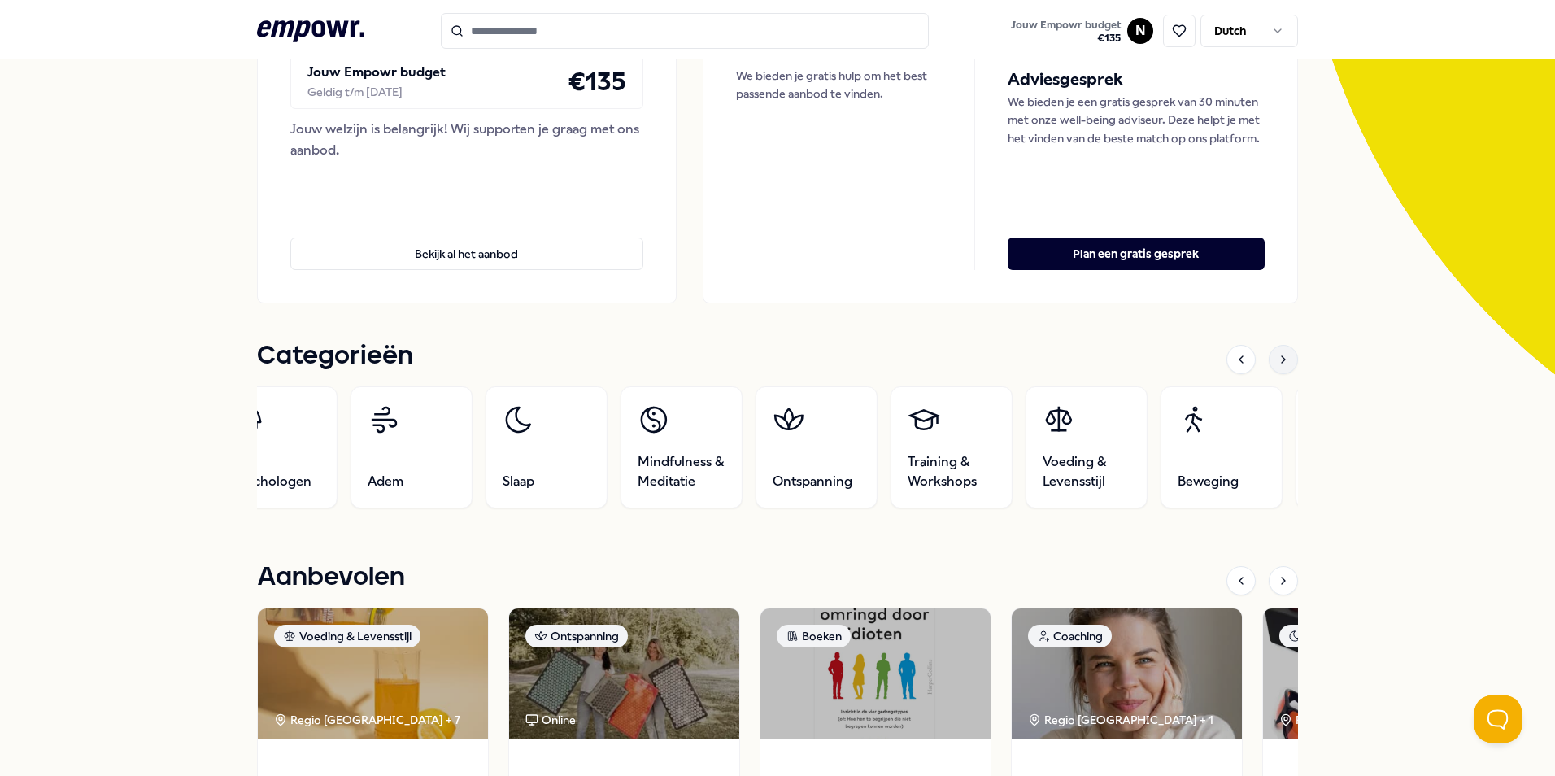 The height and width of the screenshot is (776, 1555). I want to click on div: Slaap, so click(1310, 636).